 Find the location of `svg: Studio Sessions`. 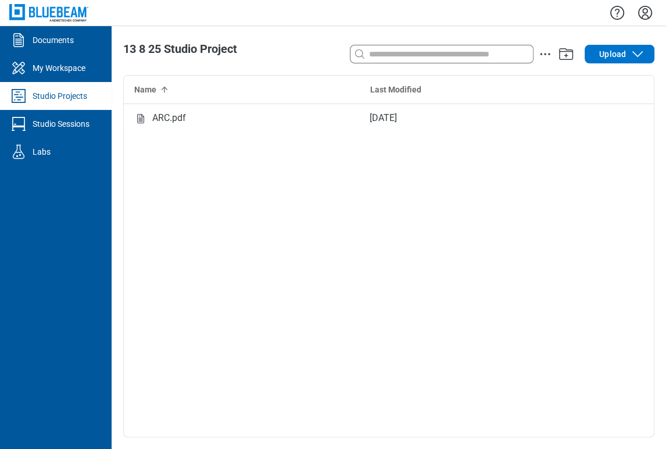

svg: Studio Sessions is located at coordinates (19, 124).